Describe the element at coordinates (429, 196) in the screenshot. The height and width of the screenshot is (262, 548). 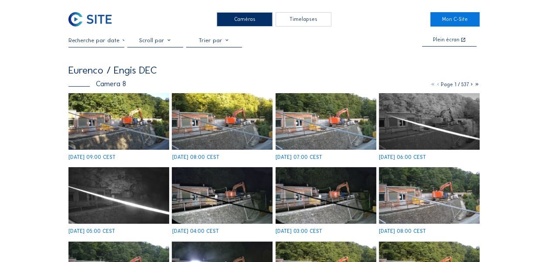
I see `img: image_52601068` at that location.